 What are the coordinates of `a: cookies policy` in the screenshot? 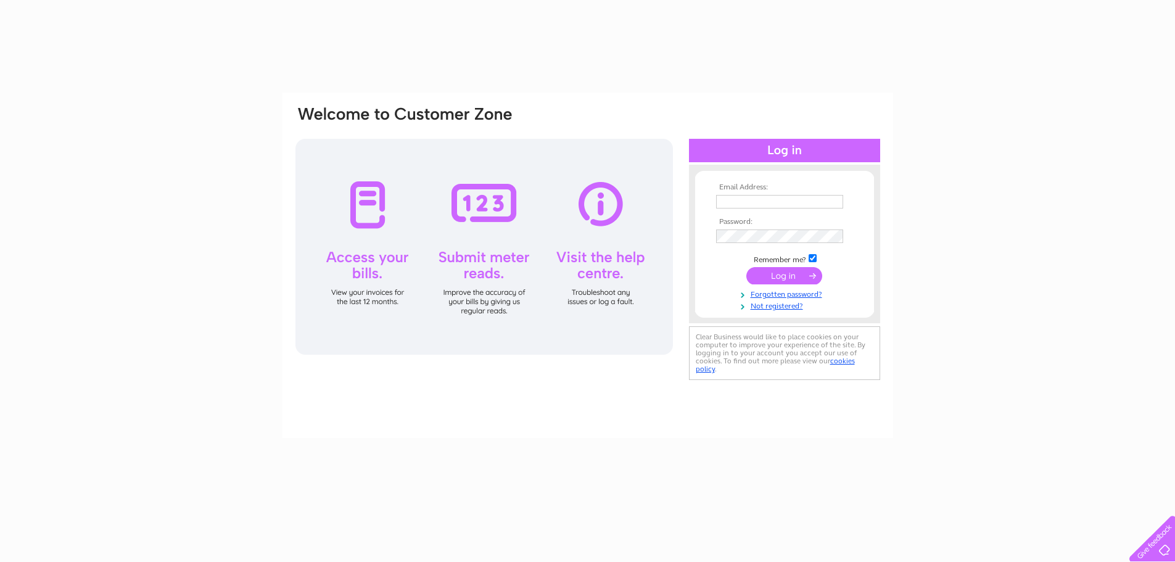 It's located at (775, 365).